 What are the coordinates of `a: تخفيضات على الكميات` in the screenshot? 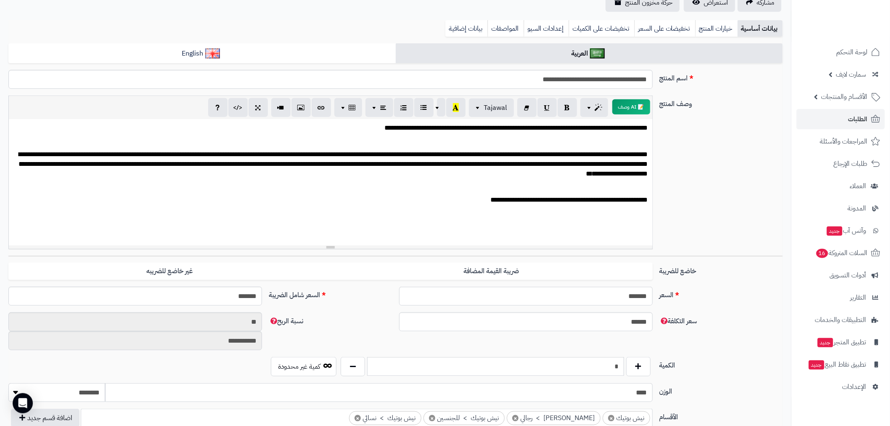 It's located at (602, 29).